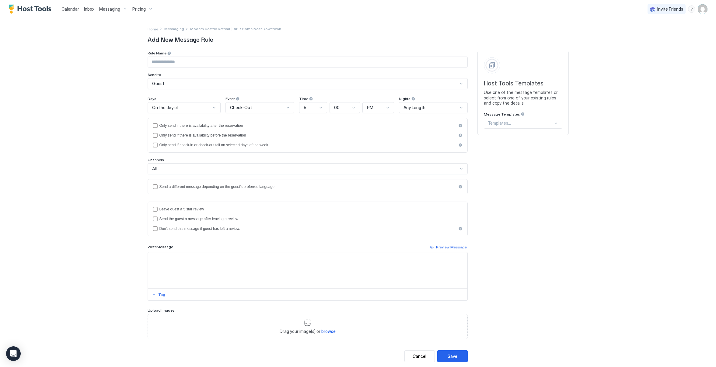 This screenshot has width=716, height=367. What do you see at coordinates (502, 114) in the screenshot?
I see `span: Message Templates` at bounding box center [502, 114].